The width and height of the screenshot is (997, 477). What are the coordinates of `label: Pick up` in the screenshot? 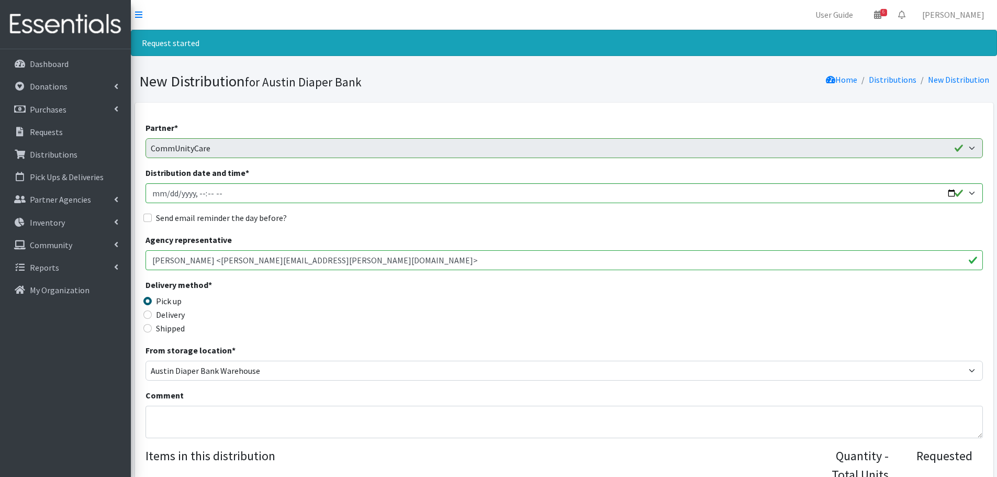 It's located at (169, 301).